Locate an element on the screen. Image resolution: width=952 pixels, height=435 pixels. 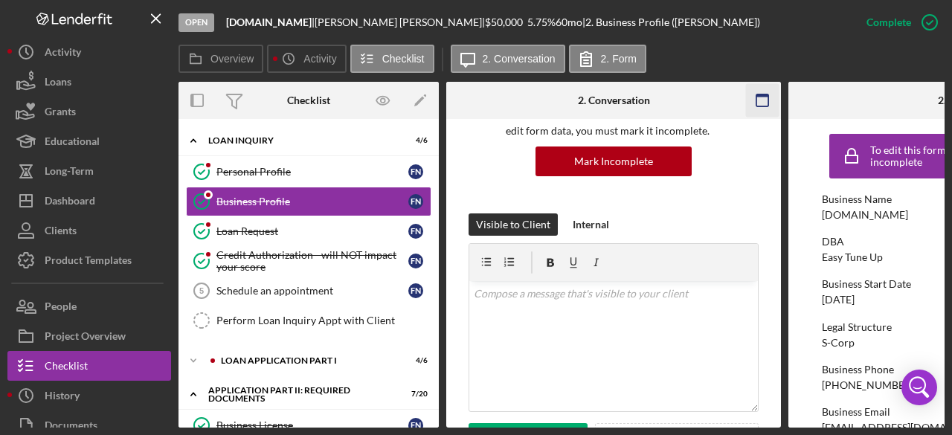
a: Grants is located at coordinates (89, 112).